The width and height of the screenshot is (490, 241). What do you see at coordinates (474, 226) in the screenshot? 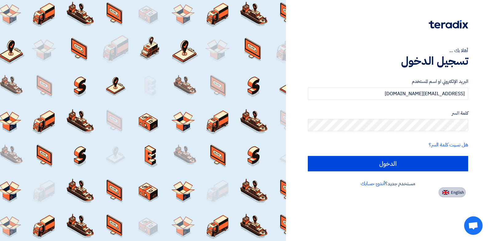
I see `div: Open chat` at bounding box center [474, 226].